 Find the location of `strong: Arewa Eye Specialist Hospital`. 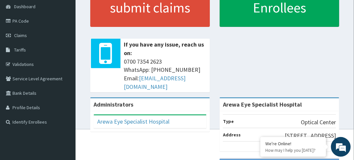

strong: Arewa Eye Specialist Hospital is located at coordinates (262, 104).